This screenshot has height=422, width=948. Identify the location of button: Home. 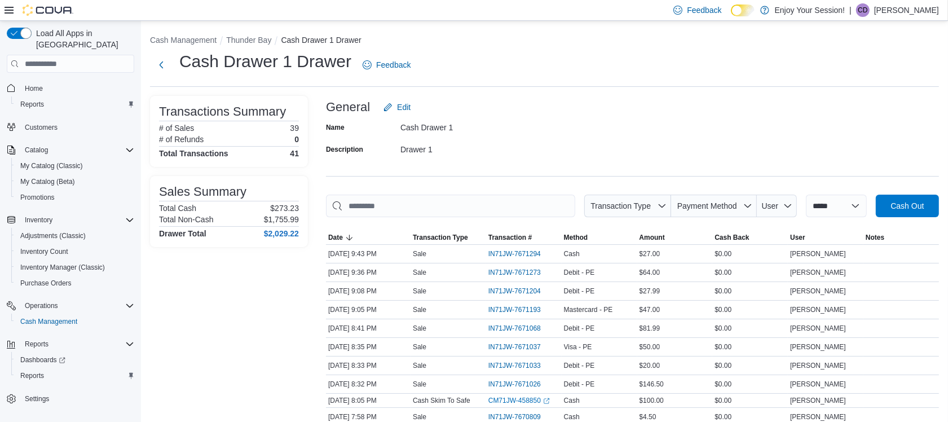
(70, 87).